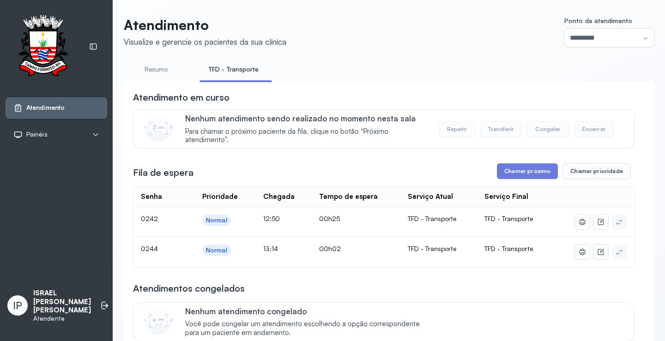 The height and width of the screenshot is (341, 665). Describe the element at coordinates (279, 197) in the screenshot. I see `div: Chegada` at that location.